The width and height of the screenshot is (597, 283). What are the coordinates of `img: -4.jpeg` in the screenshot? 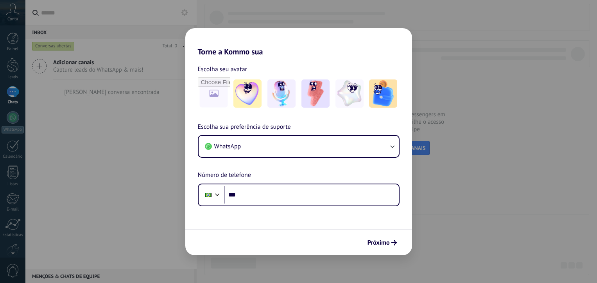 It's located at (350, 93).